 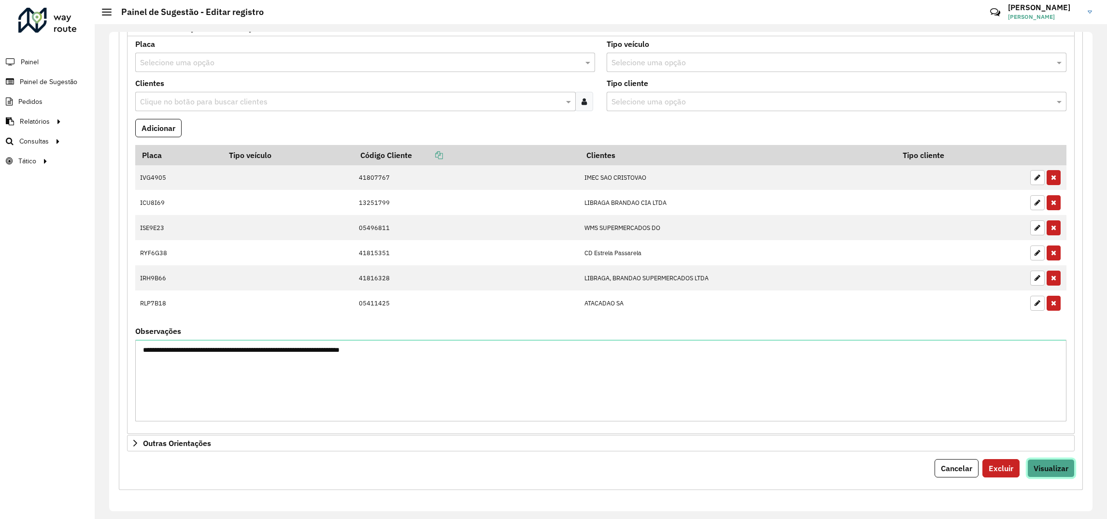 I want to click on span: Cancelar, so click(x=956, y=468).